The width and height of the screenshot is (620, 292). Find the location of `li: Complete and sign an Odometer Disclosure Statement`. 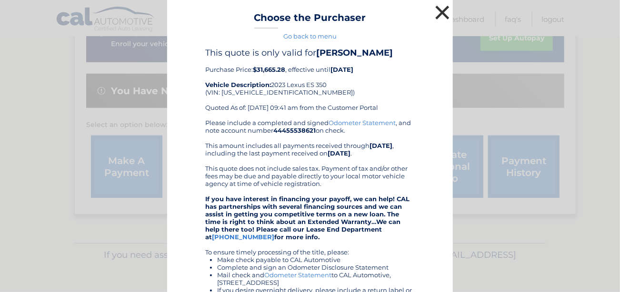

li: Complete and sign an Odometer Disclosure Statement is located at coordinates (316, 268).